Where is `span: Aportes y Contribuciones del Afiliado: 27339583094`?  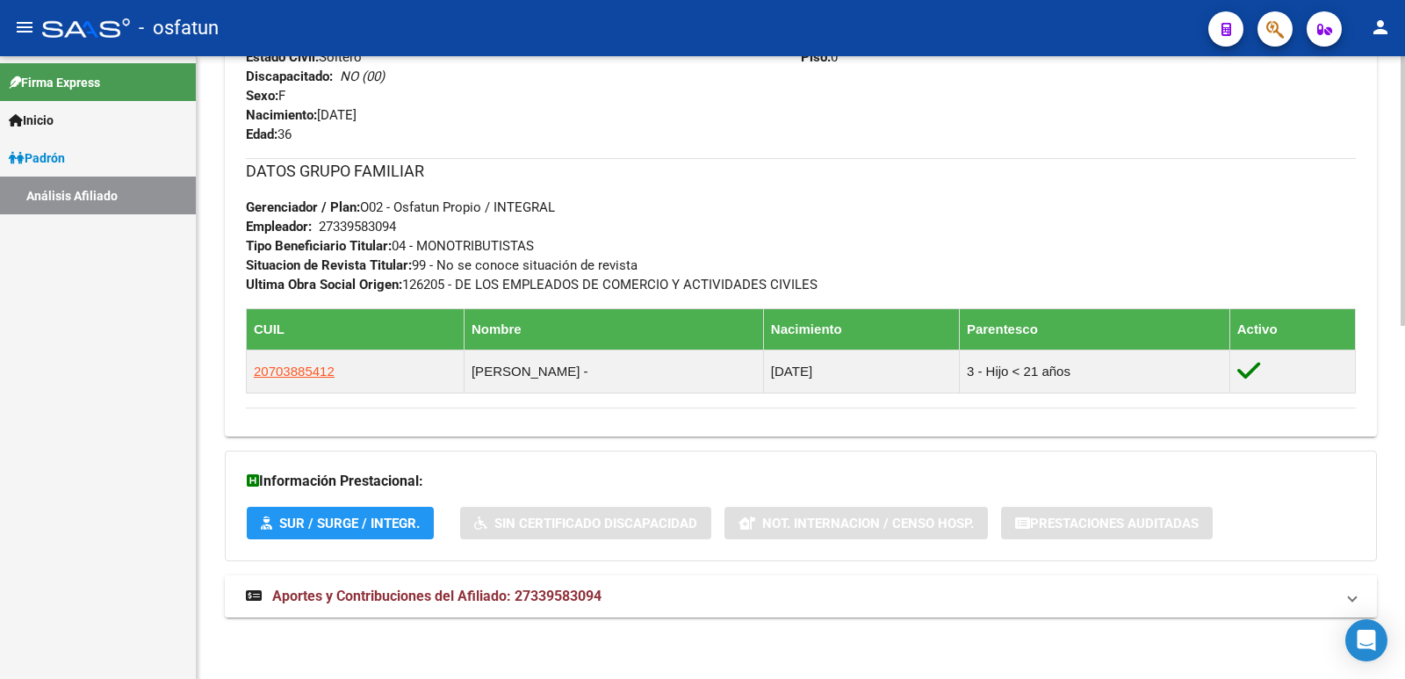
span: Aportes y Contribuciones del Afiliado: 27339583094 is located at coordinates (437, 595).